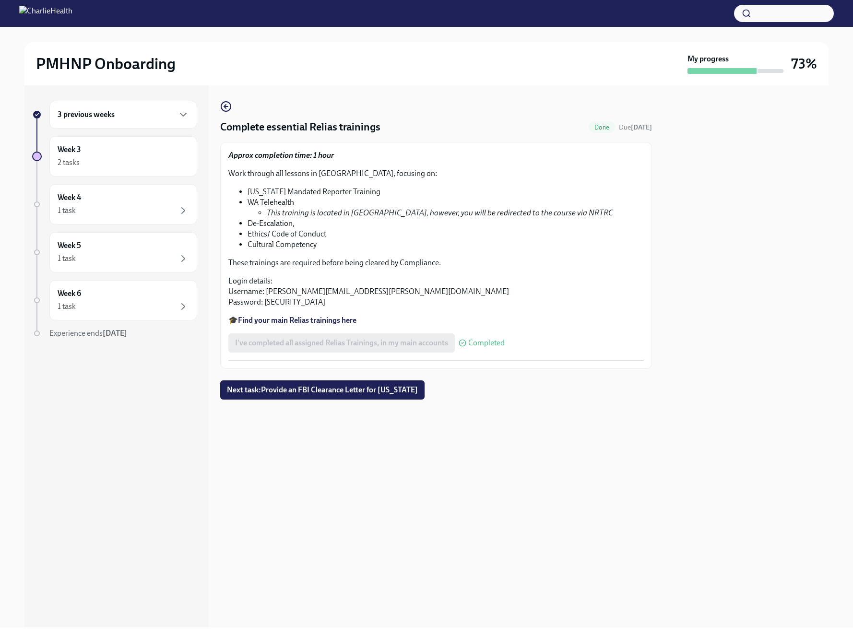  I want to click on strong: Approx completion time: 1 hour, so click(281, 155).